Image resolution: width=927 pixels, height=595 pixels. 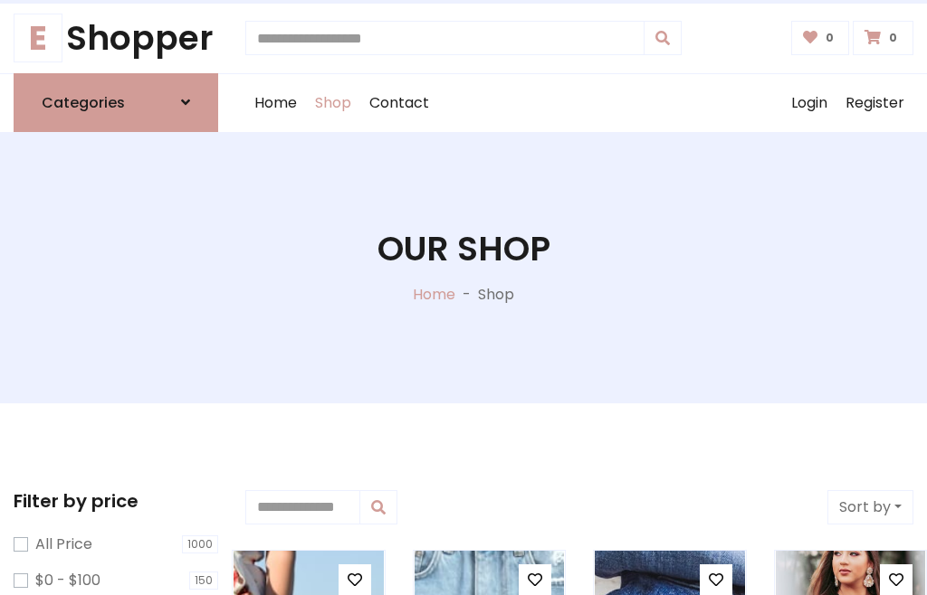 I want to click on a: Login, so click(x=809, y=103).